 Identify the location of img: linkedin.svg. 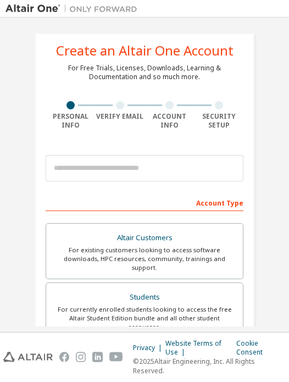
(97, 356).